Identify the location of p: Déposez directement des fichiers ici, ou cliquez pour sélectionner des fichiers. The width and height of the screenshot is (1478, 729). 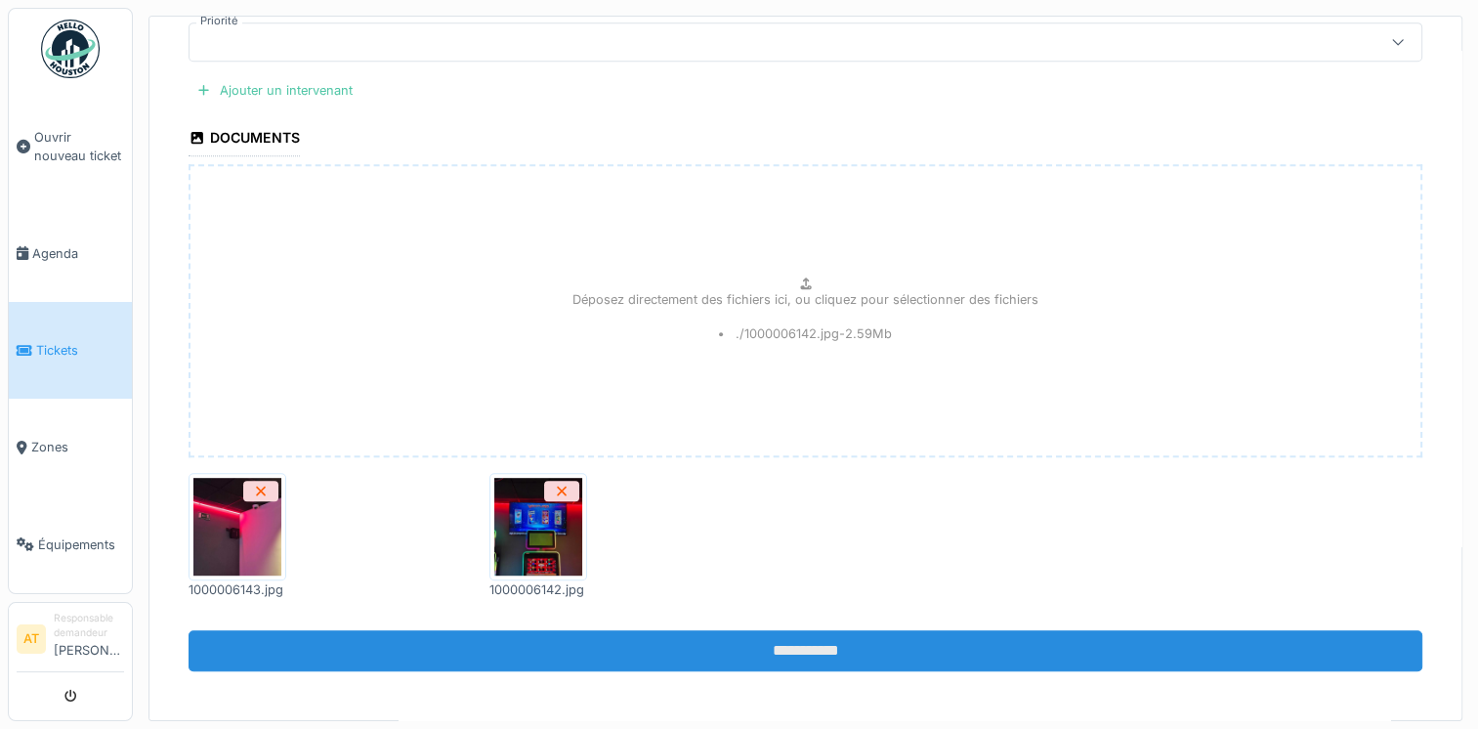
(805, 299).